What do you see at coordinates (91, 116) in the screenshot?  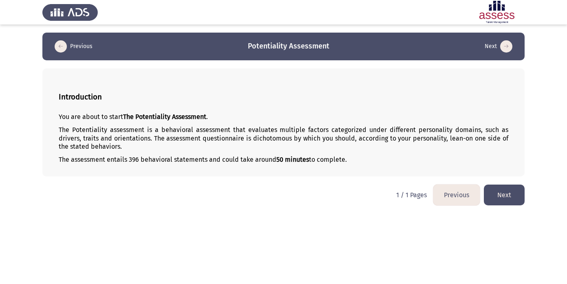 I see `span: You are about to start` at bounding box center [91, 116].